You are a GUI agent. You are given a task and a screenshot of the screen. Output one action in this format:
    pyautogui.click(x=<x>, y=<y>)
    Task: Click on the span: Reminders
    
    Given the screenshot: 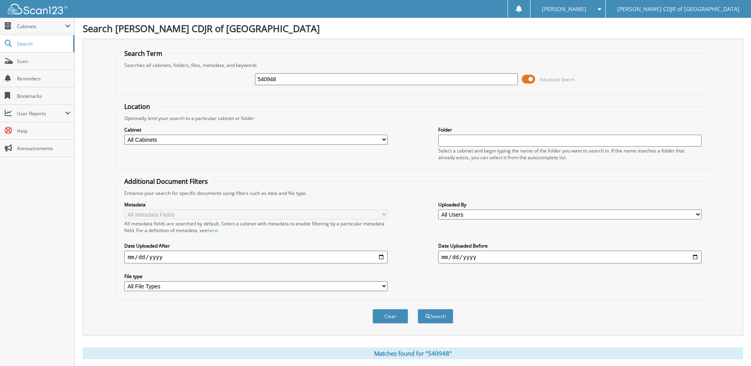 What is the action you would take?
    pyautogui.click(x=44, y=78)
    